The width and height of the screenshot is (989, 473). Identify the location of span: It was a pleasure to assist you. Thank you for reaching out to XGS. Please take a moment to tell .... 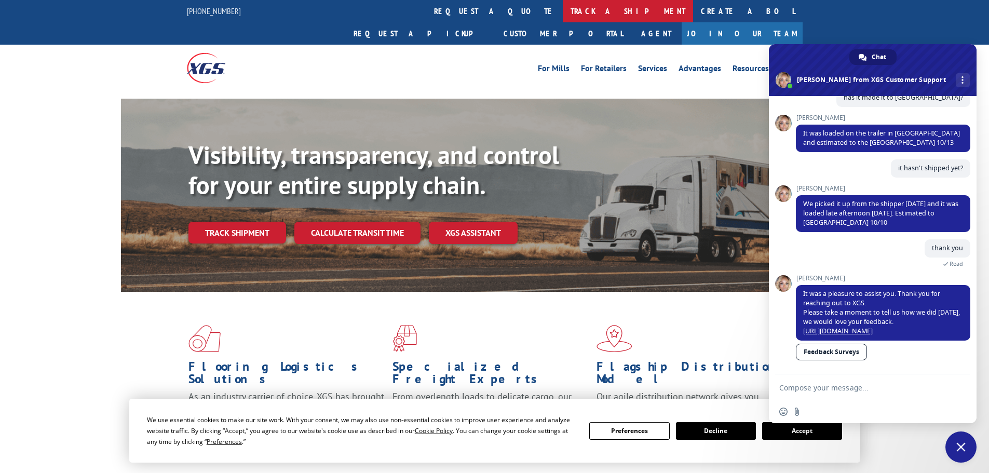
(882, 312).